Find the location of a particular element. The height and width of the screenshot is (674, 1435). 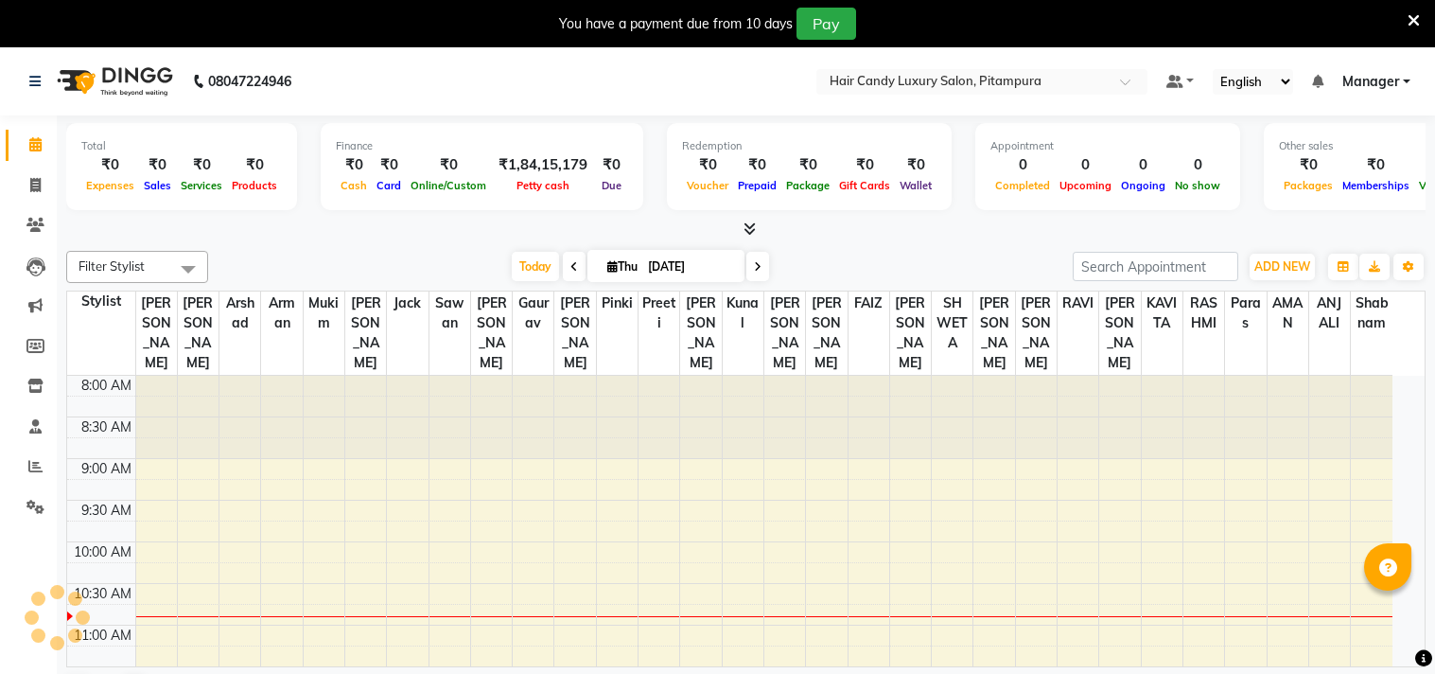

input: 2025-09-04 is located at coordinates (690, 267).